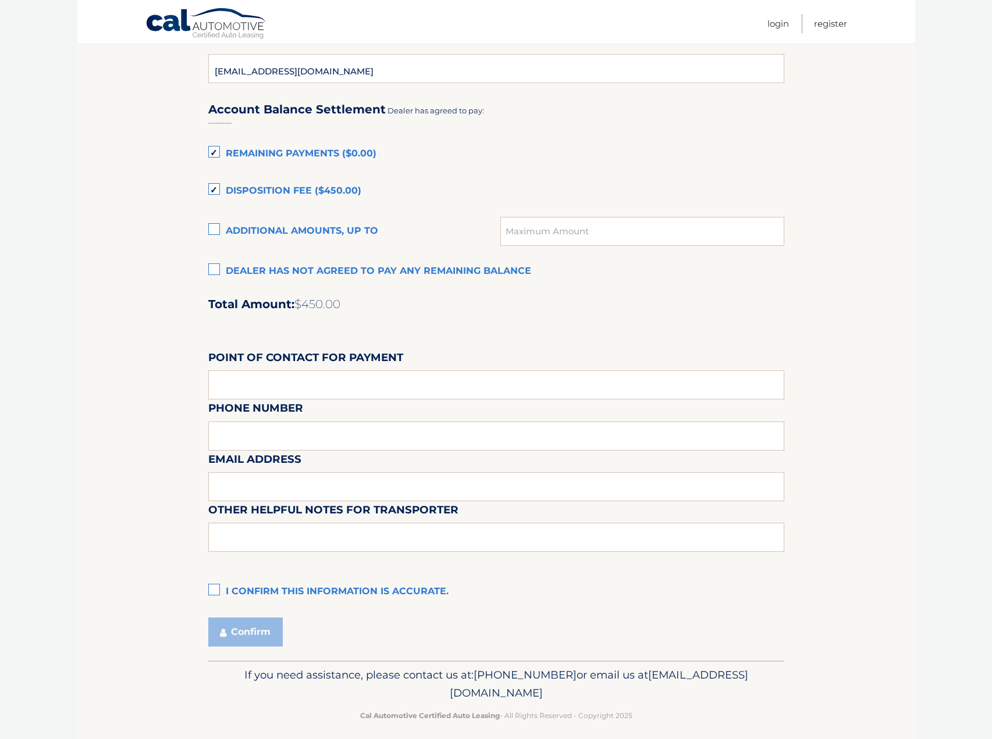  Describe the element at coordinates (830, 23) in the screenshot. I see `a: Register` at that location.